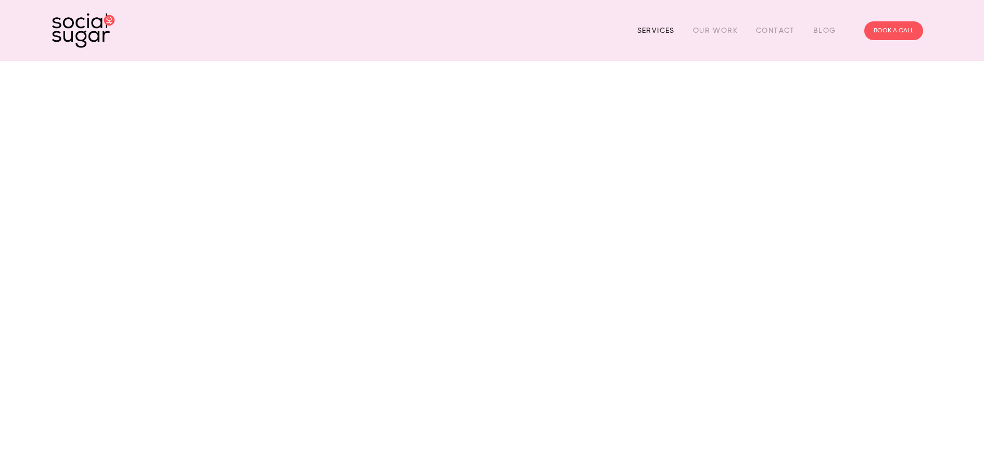 The height and width of the screenshot is (455, 984). Describe the element at coordinates (825, 30) in the screenshot. I see `a: Blog` at that location.